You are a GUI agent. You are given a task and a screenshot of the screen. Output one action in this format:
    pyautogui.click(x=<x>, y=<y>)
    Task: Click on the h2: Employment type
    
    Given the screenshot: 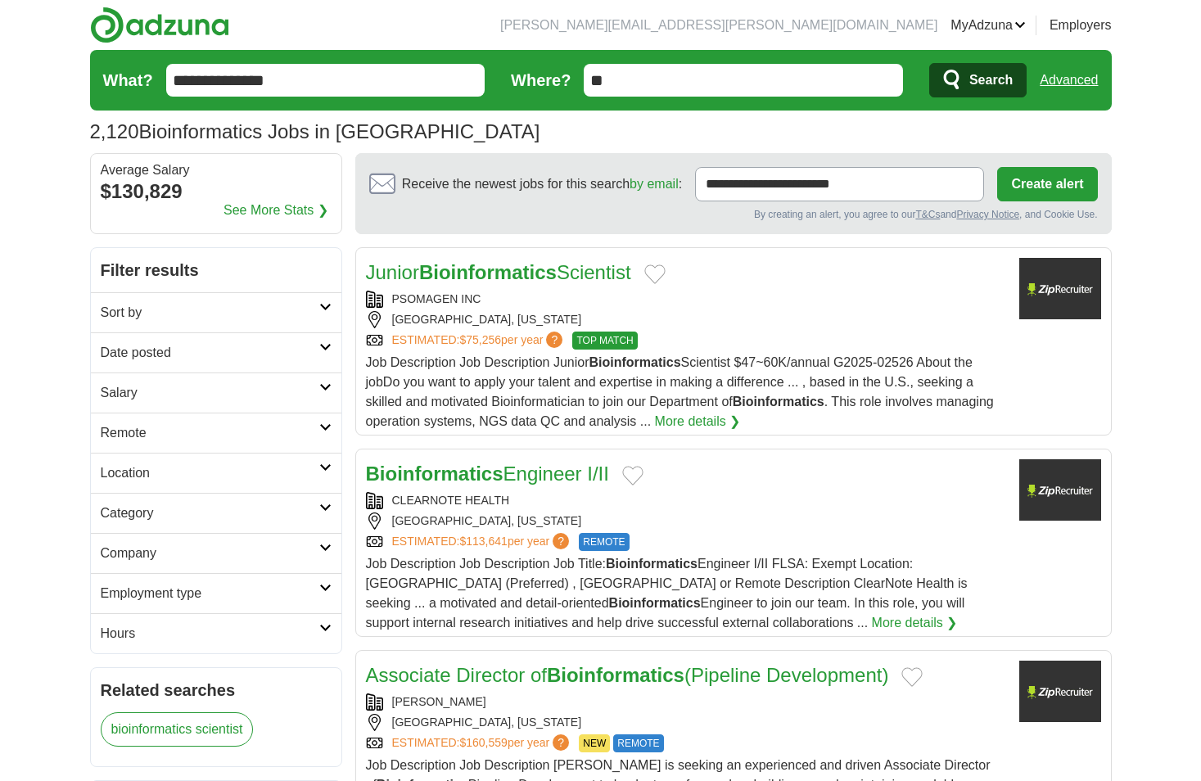 What is the action you would take?
    pyautogui.click(x=210, y=594)
    